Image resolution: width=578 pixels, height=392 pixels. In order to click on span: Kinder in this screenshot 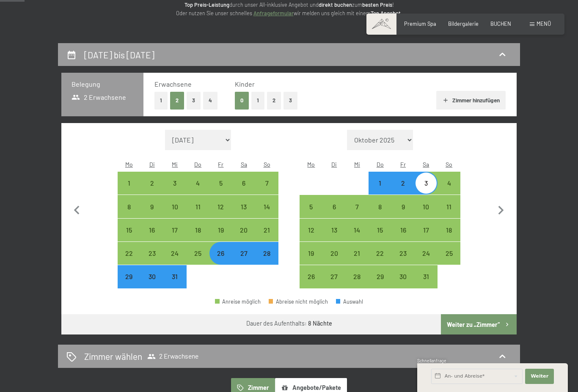, I will do `click(245, 84)`.